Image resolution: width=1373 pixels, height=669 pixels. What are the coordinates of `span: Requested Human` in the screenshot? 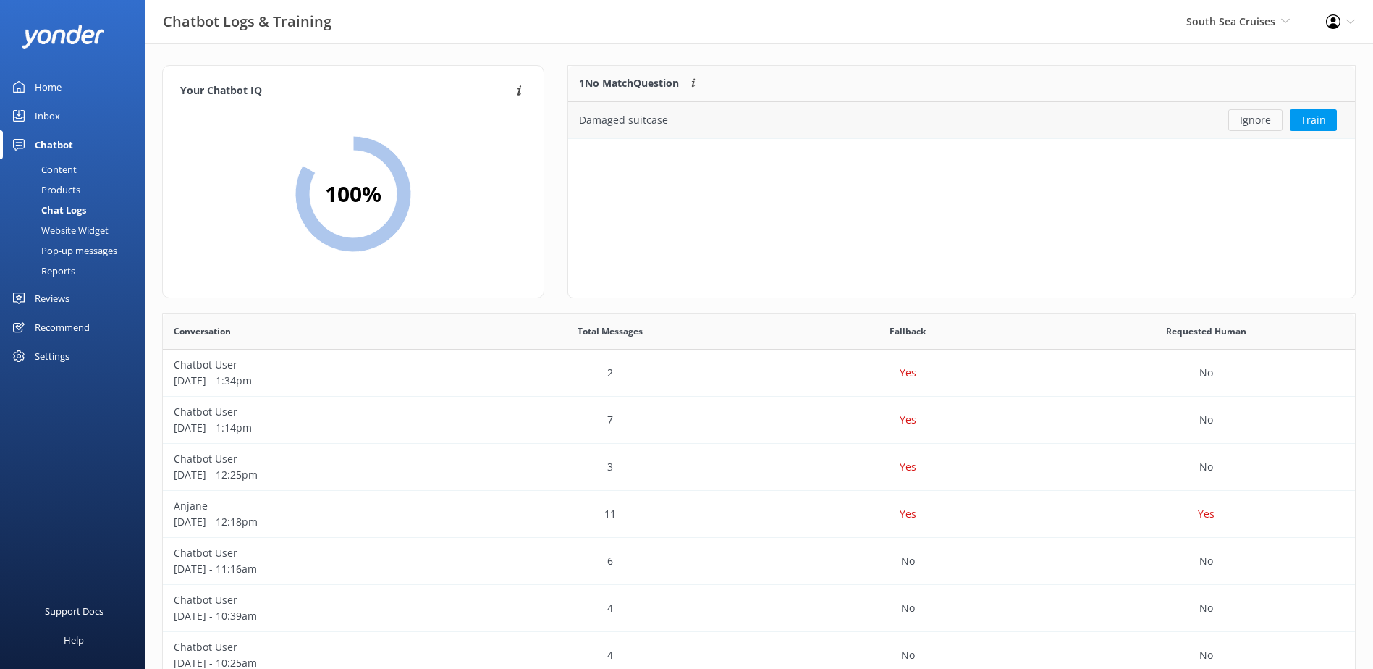 It's located at (1206, 331).